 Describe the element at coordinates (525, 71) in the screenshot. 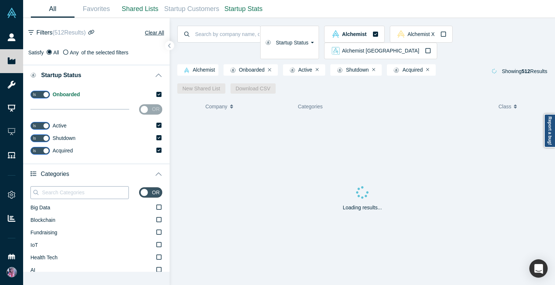

I see `strong: 512` at that location.